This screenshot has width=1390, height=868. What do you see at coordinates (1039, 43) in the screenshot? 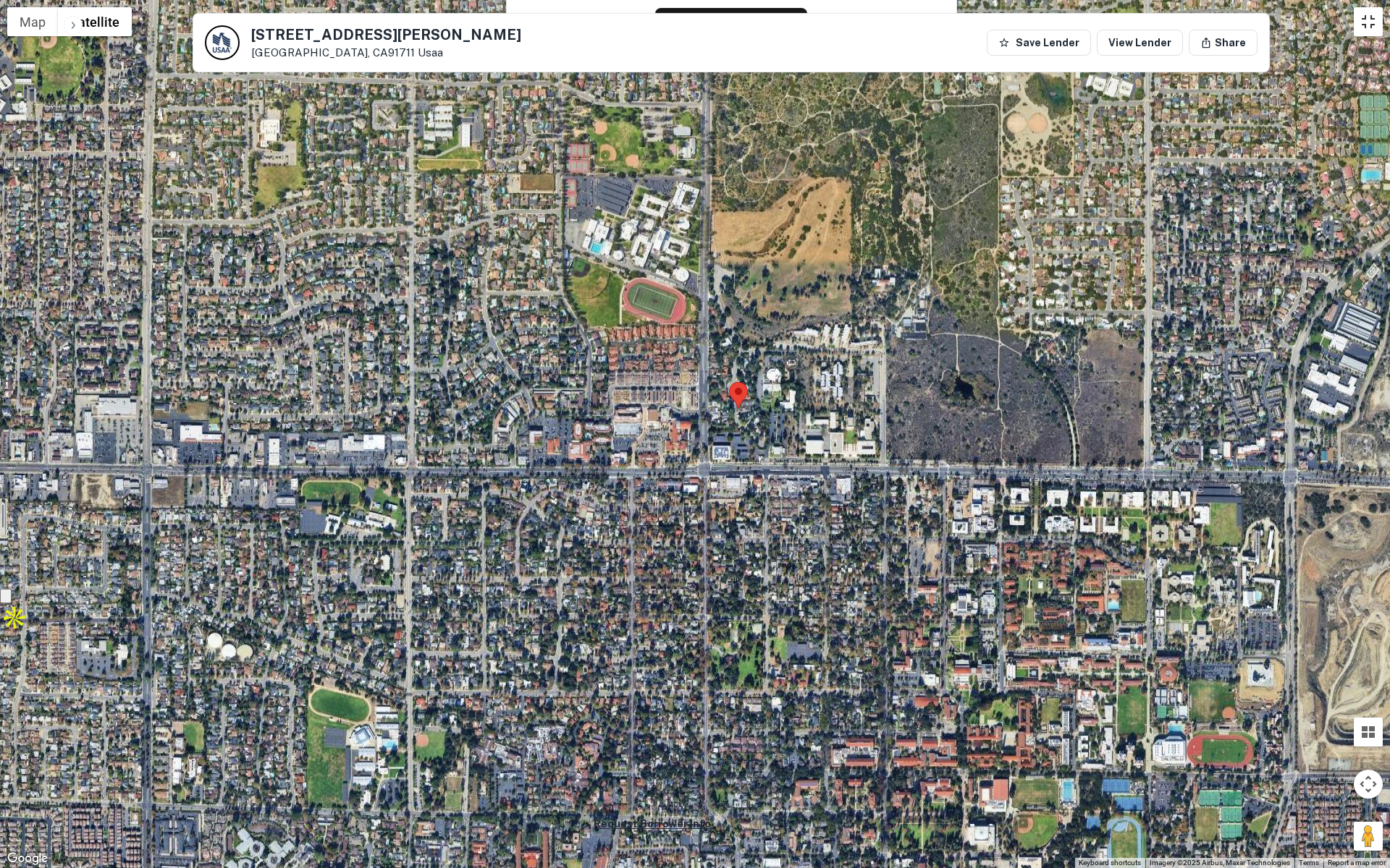
I see `button: Save Lender` at bounding box center [1039, 43].